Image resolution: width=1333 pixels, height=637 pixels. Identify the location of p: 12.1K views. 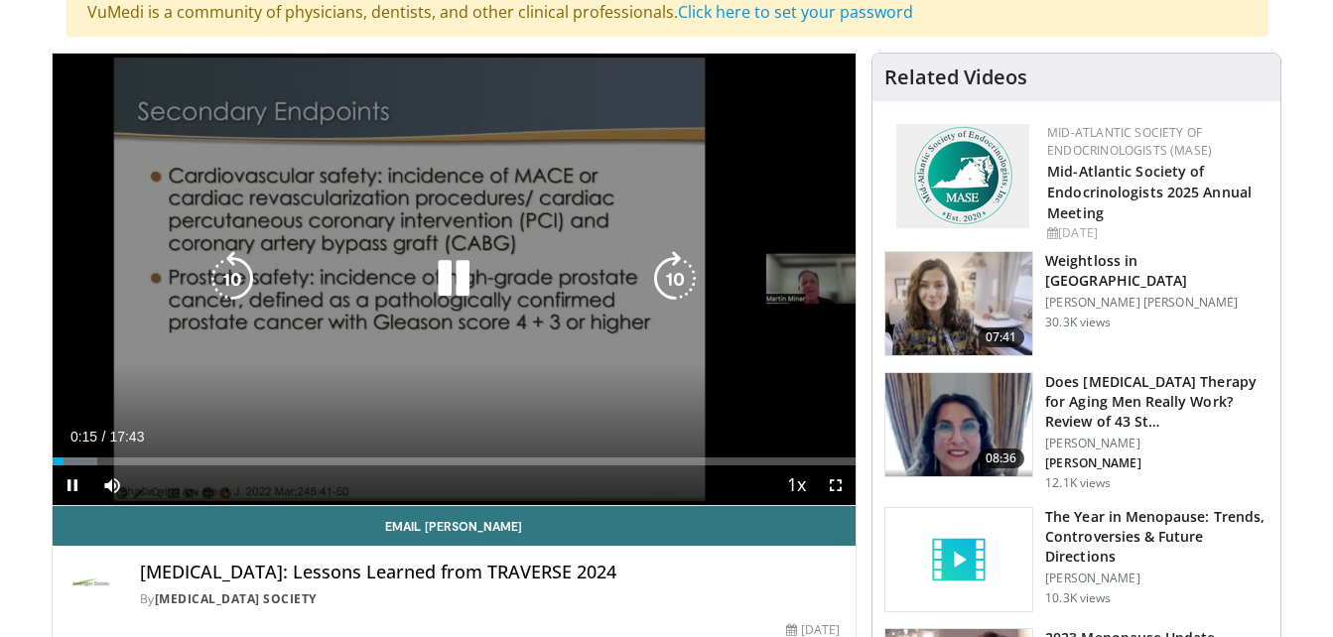
(1078, 483).